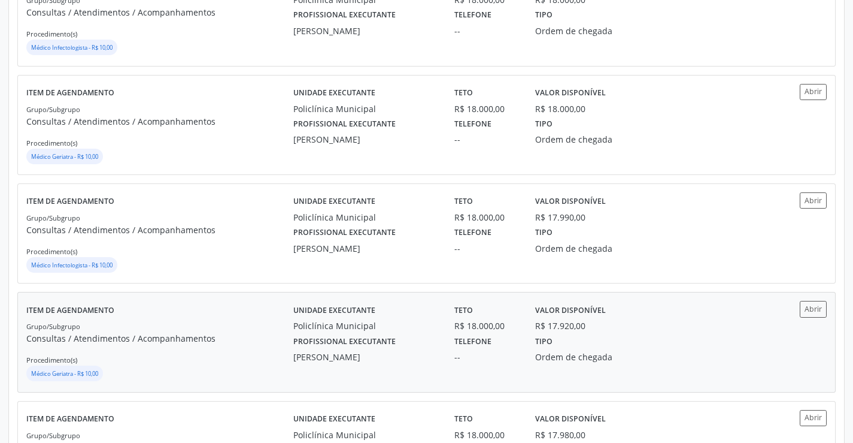 The image size is (853, 443). Describe the element at coordinates (561, 325) in the screenshot. I see `div: R$ 17.920,00` at that location.